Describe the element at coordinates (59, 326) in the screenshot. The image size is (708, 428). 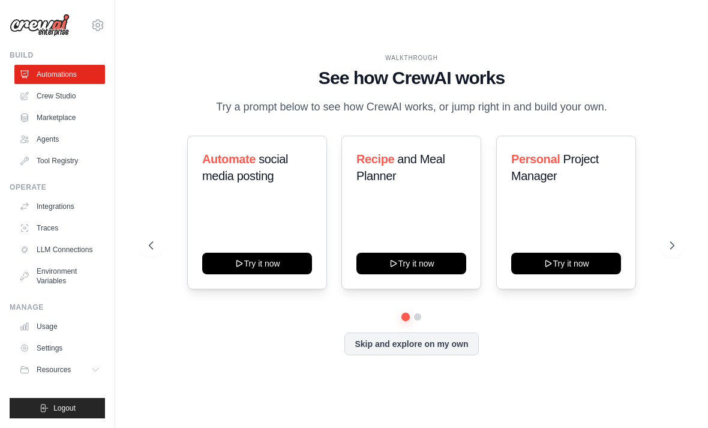
I see `a: Usage` at that location.